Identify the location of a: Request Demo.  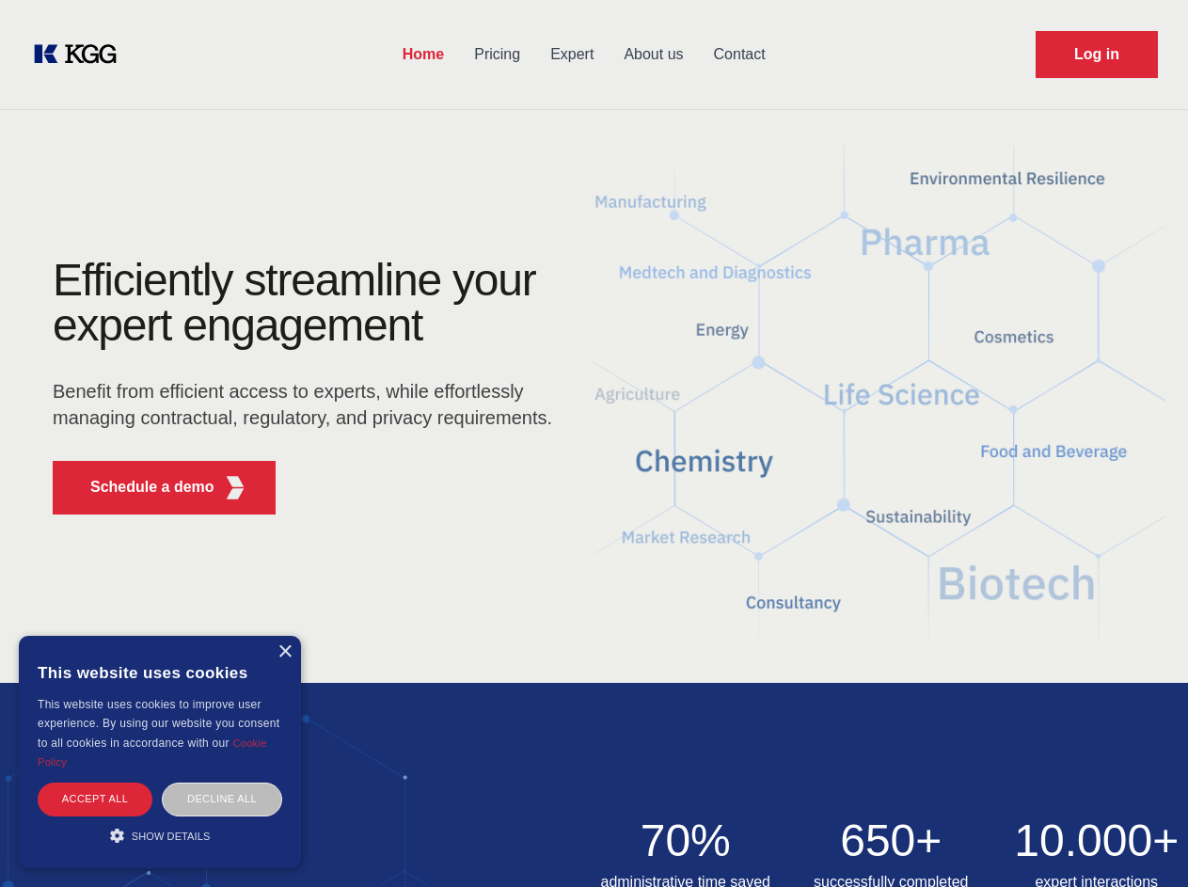
(1097, 55).